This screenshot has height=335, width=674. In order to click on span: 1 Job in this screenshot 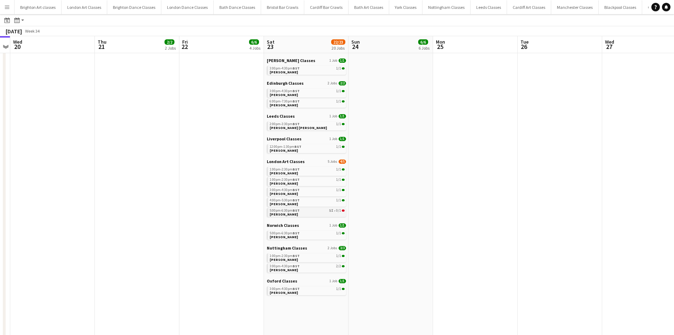, I will do `click(334, 61)`.